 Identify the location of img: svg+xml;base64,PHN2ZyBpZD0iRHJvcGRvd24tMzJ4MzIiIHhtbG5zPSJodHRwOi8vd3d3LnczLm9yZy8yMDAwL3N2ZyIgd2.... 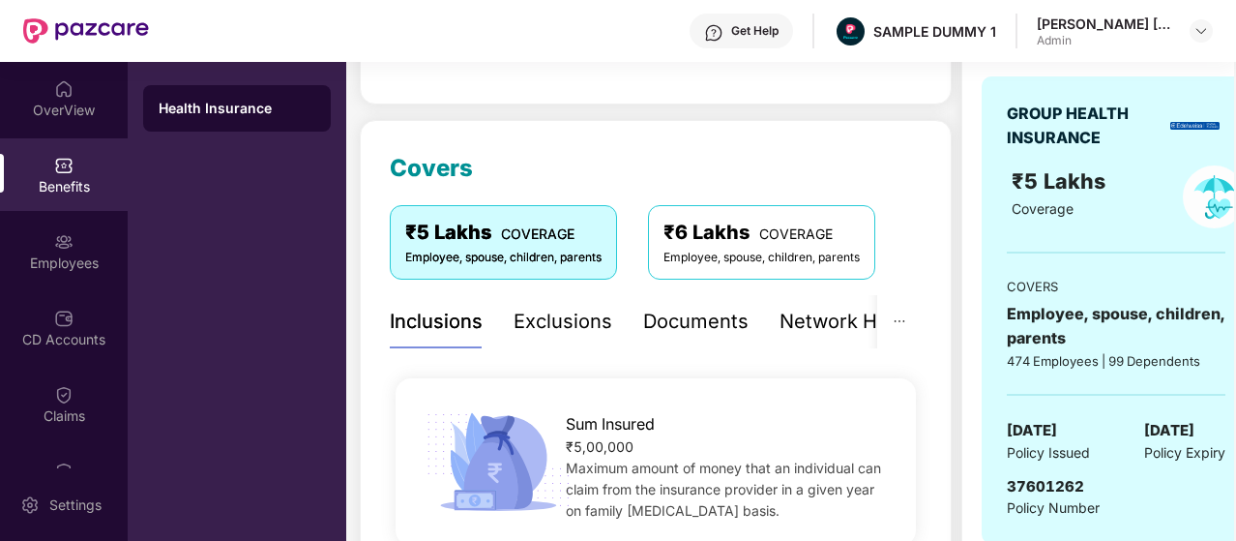
(1201, 31).